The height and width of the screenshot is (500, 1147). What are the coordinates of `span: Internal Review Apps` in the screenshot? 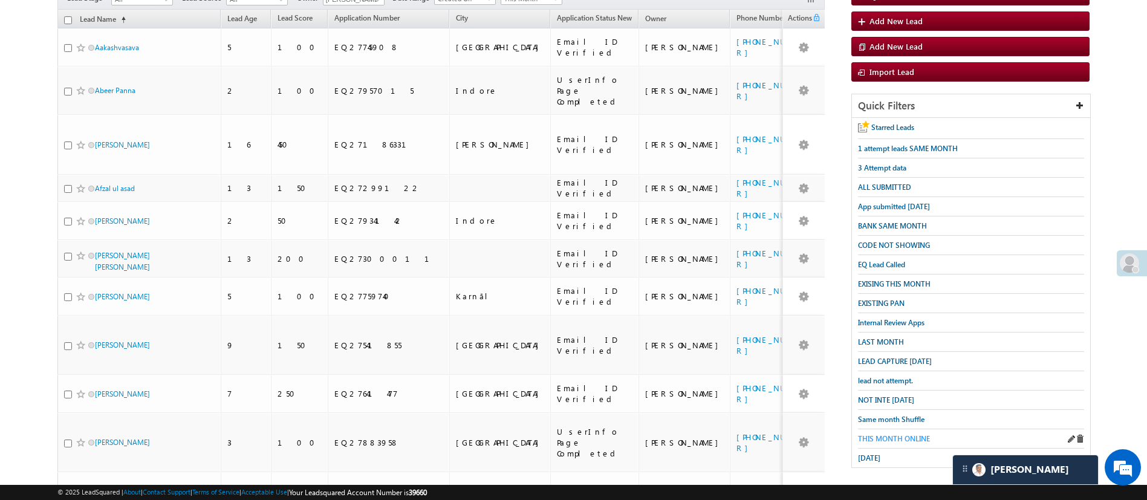 It's located at (891, 322).